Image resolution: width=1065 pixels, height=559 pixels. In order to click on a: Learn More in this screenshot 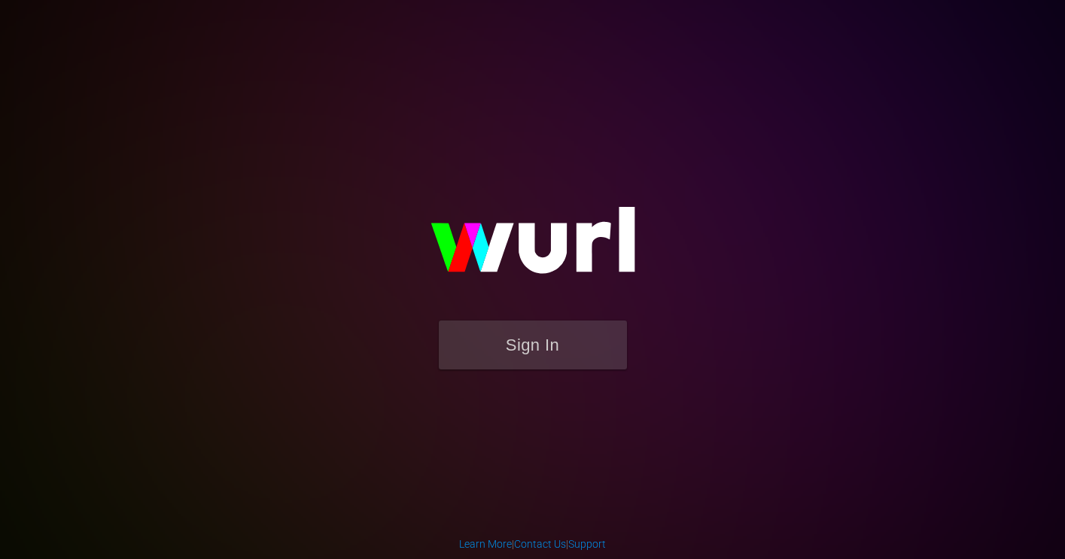, I will do `click(486, 544)`.